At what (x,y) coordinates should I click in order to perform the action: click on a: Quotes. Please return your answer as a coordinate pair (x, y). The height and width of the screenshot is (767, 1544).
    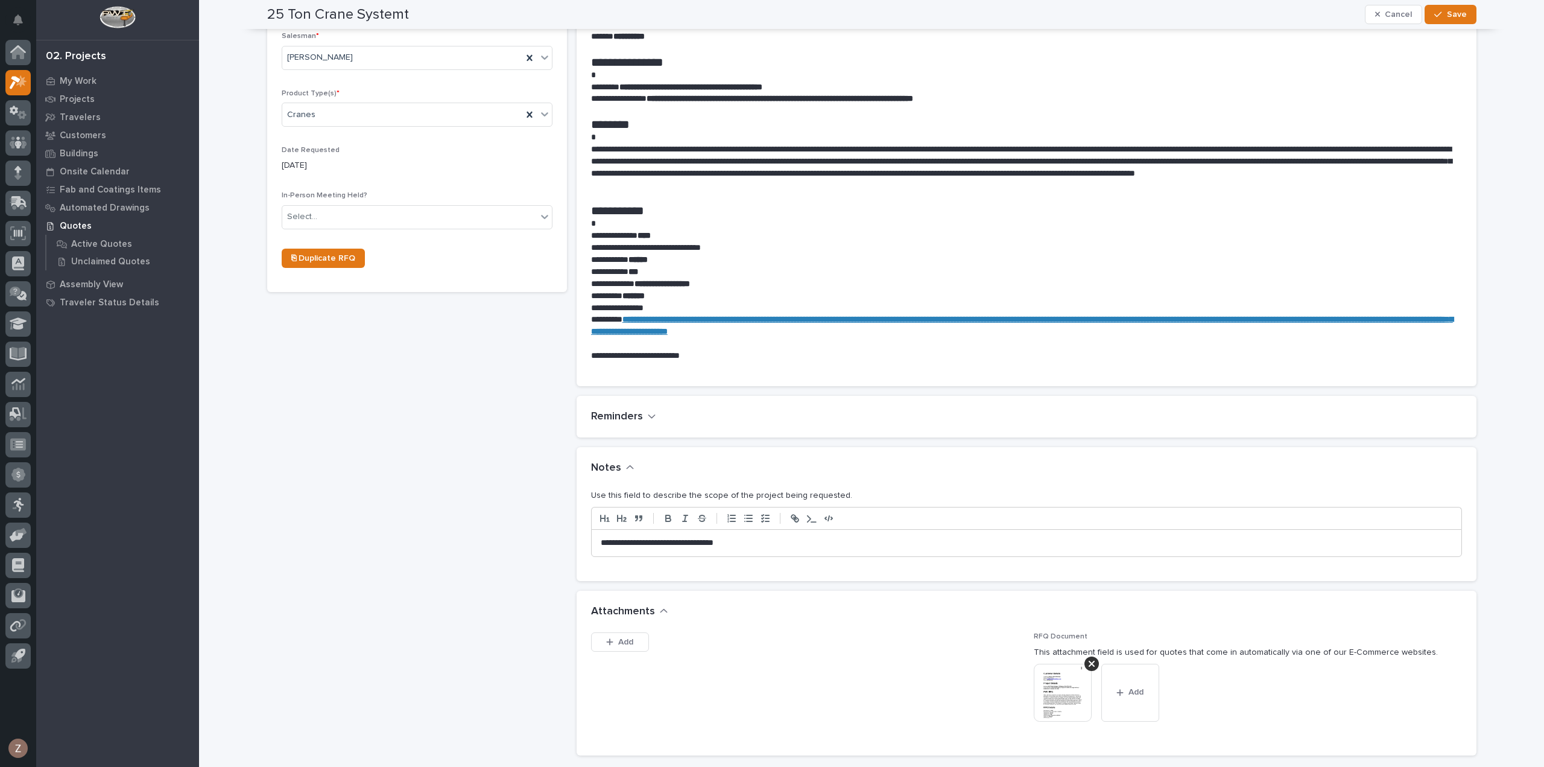
    Looking at the image, I should click on (118, 226).